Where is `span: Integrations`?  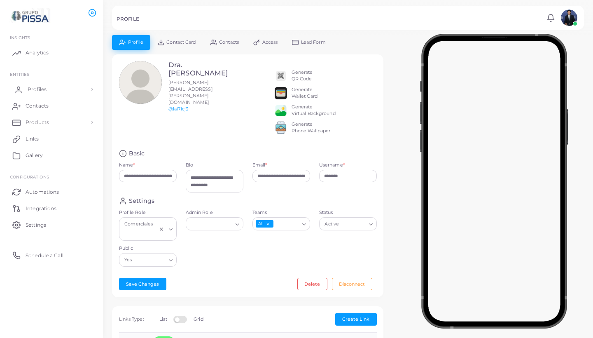
span: Integrations is located at coordinates (41, 208).